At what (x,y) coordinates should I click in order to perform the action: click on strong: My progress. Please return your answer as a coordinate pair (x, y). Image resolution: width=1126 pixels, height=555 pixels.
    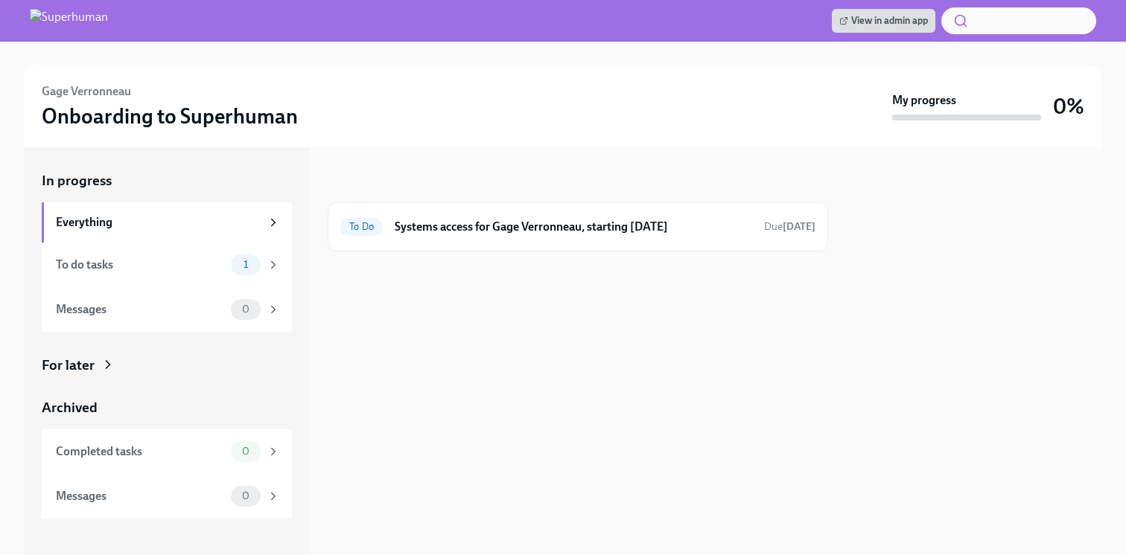
    Looking at the image, I should click on (924, 101).